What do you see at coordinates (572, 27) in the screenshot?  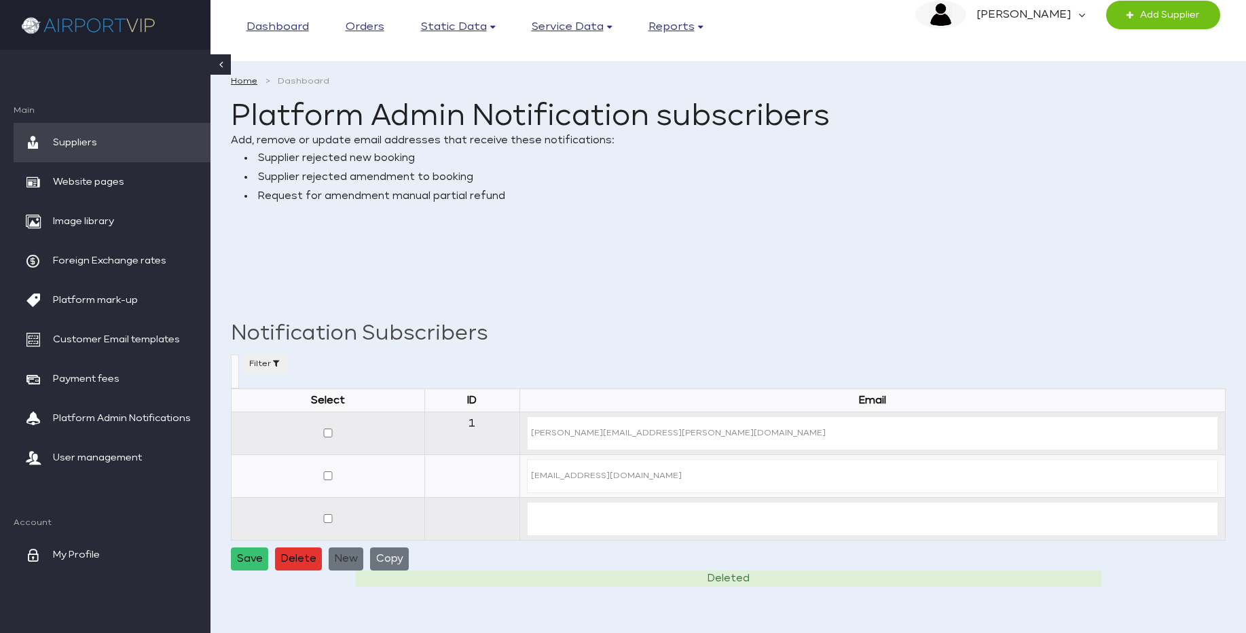 I see `a: Service data` at bounding box center [572, 27].